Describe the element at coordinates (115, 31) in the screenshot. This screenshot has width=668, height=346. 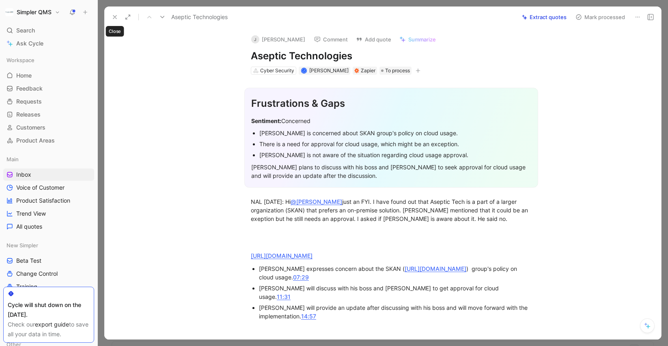
I see `div: Close` at that location.